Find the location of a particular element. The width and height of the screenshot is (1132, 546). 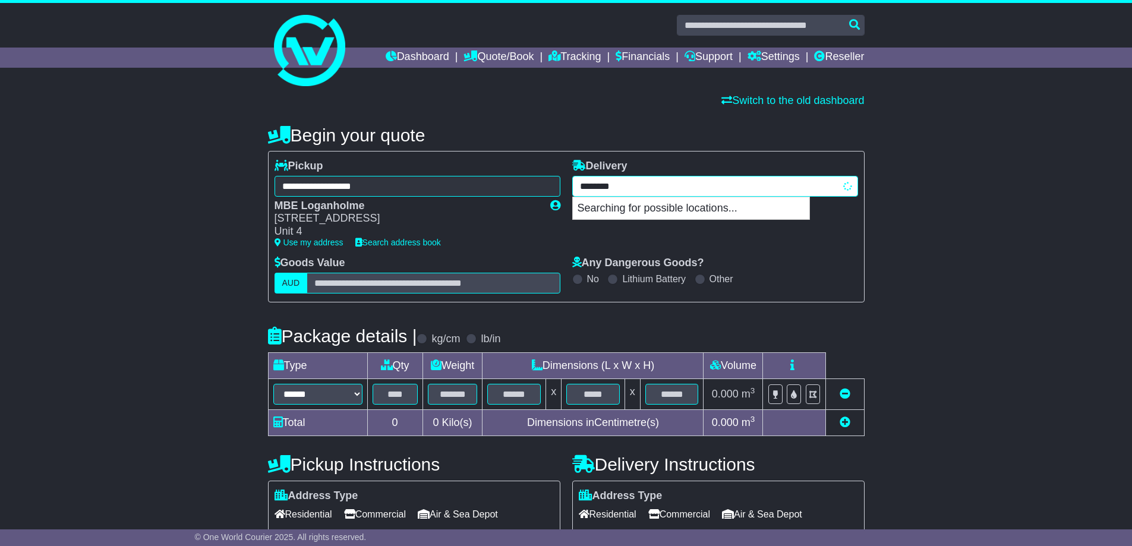

label: Any Dangerous Goods? is located at coordinates (638, 263).